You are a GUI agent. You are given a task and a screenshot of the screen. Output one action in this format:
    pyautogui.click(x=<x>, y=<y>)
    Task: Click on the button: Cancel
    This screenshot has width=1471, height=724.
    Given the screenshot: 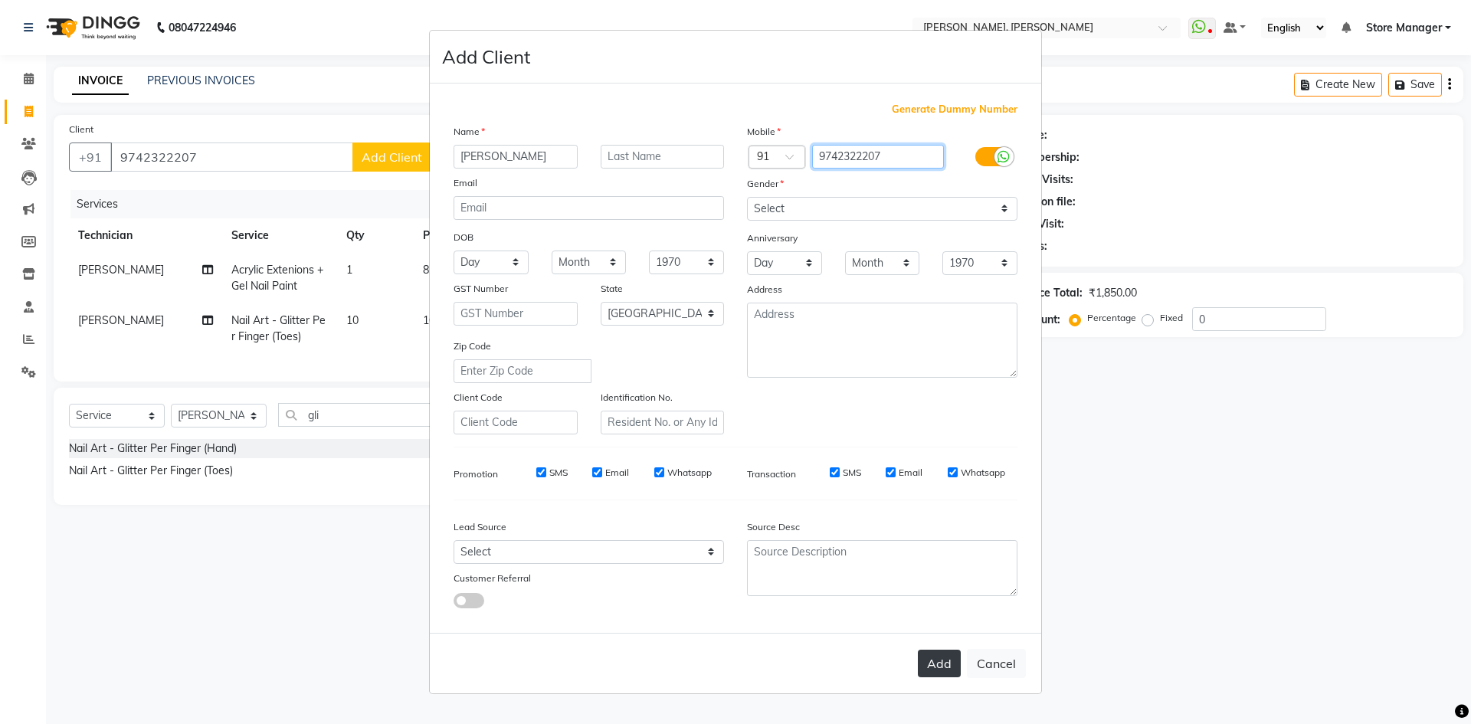 What is the action you would take?
    pyautogui.click(x=996, y=663)
    